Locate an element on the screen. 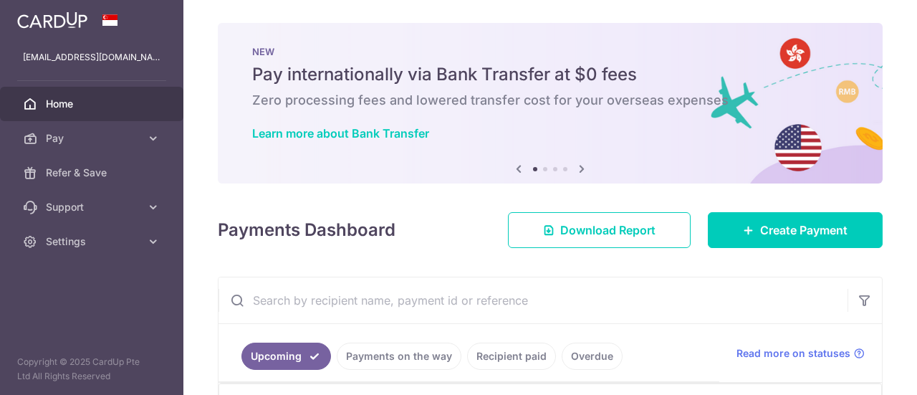 The width and height of the screenshot is (917, 395). span: Download Report is located at coordinates (608, 230).